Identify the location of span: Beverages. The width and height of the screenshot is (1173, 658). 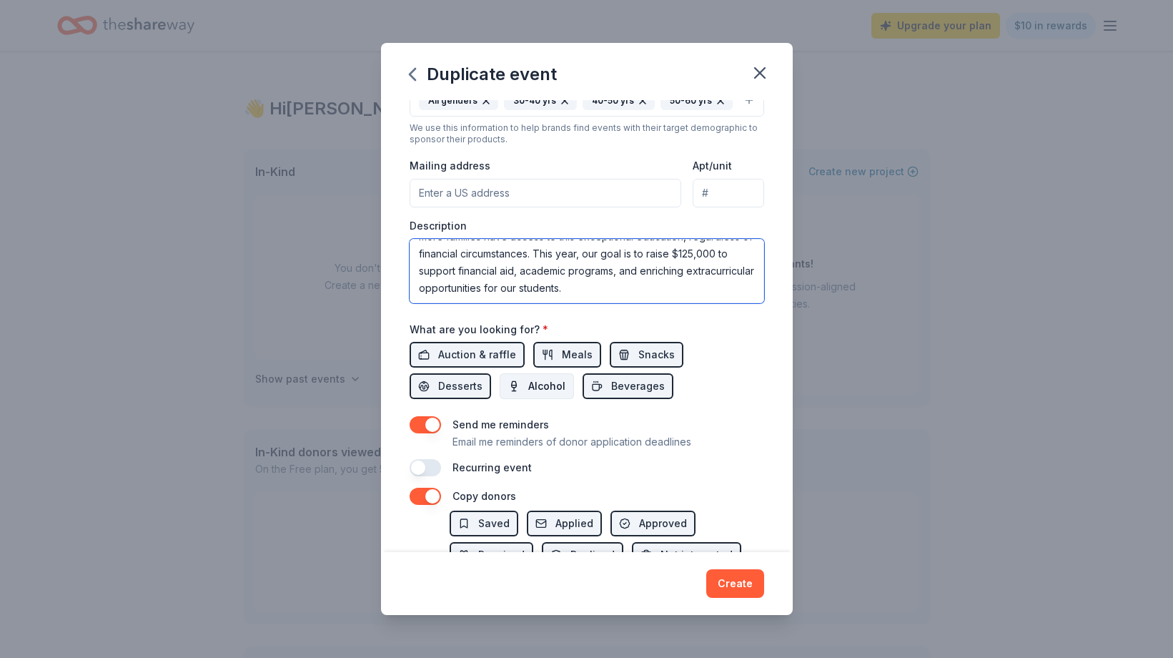
(638, 386).